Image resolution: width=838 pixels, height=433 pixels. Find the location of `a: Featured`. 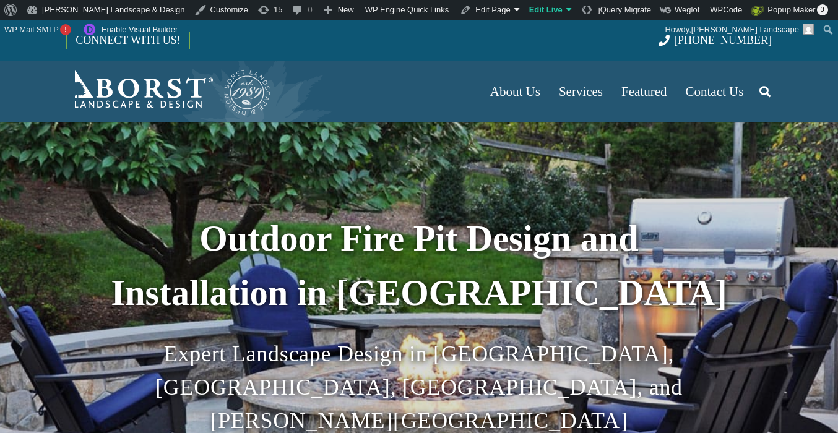

a: Featured is located at coordinates (644, 92).